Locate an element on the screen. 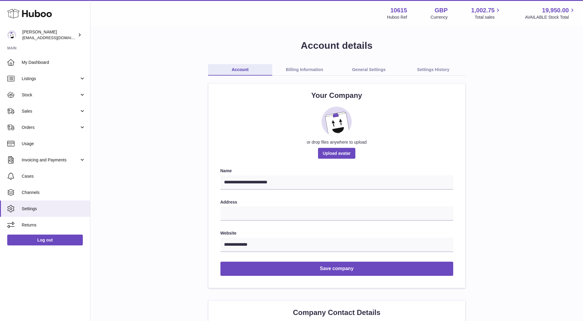 Image resolution: width=583 pixels, height=321 pixels. div: or drop files anywhere to upload is located at coordinates (337, 142).